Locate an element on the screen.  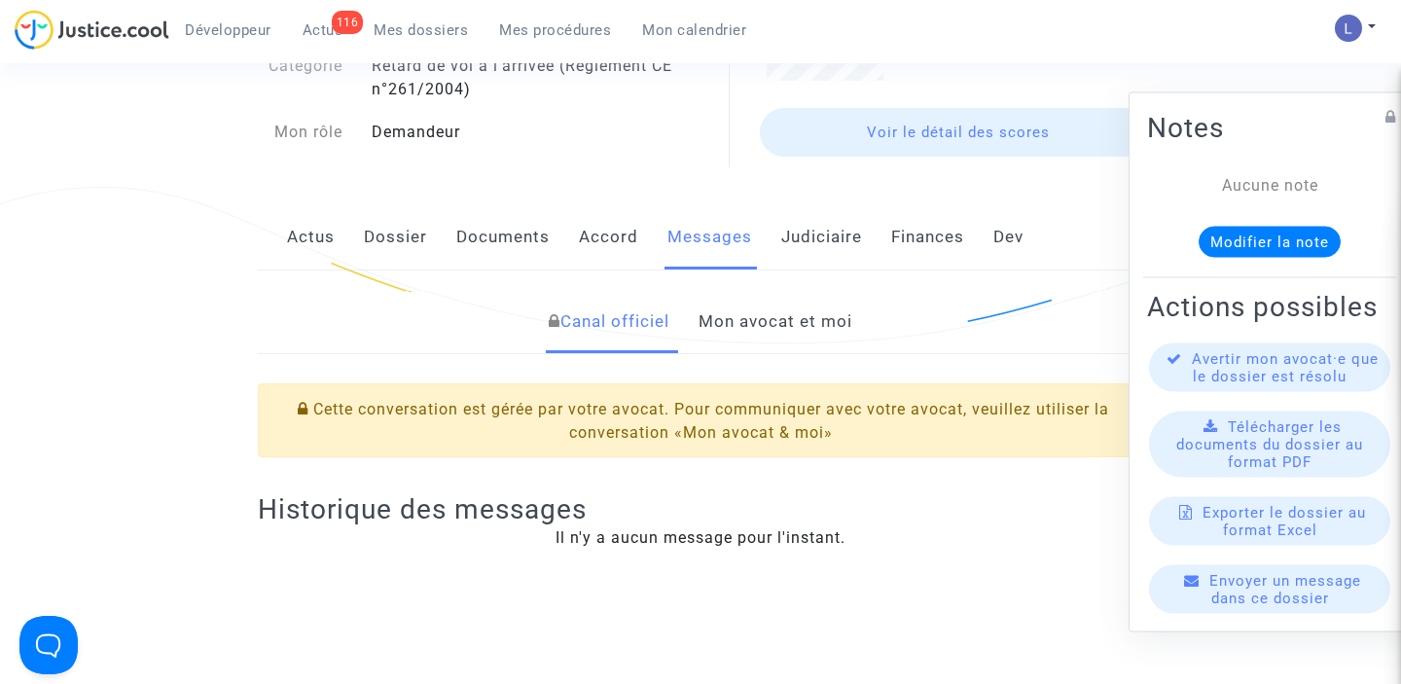
span: Envoyer un message dans ce dossier is located at coordinates (1286, 589).